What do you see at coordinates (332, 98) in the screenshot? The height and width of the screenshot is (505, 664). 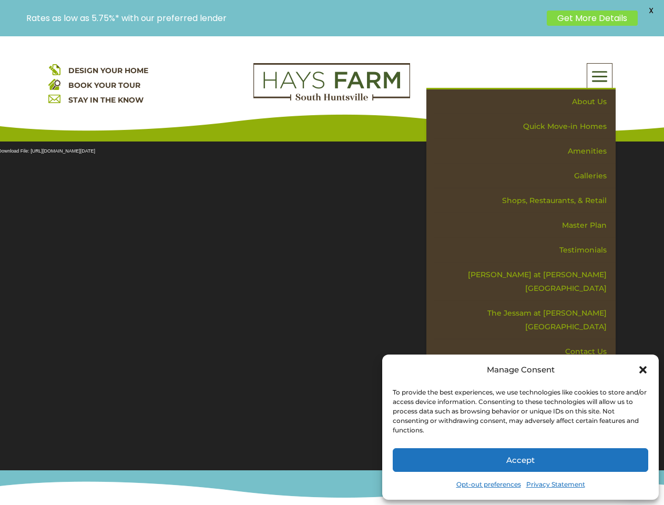 I see `a: hays farm homes huntsville development` at bounding box center [332, 98].